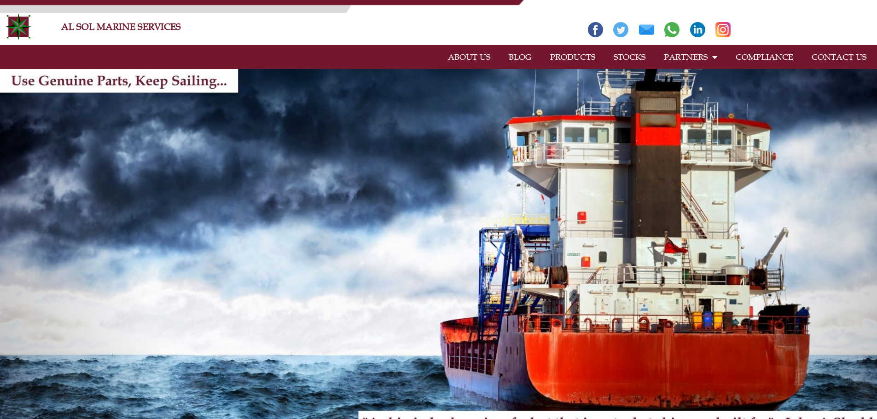 The height and width of the screenshot is (419, 877). Describe the element at coordinates (469, 57) in the screenshot. I see `a: ABOUT US` at that location.